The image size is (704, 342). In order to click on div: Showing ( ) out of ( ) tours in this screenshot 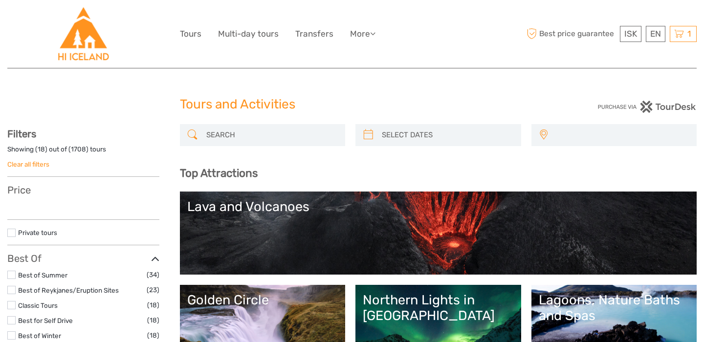, I will do `click(83, 152)`.